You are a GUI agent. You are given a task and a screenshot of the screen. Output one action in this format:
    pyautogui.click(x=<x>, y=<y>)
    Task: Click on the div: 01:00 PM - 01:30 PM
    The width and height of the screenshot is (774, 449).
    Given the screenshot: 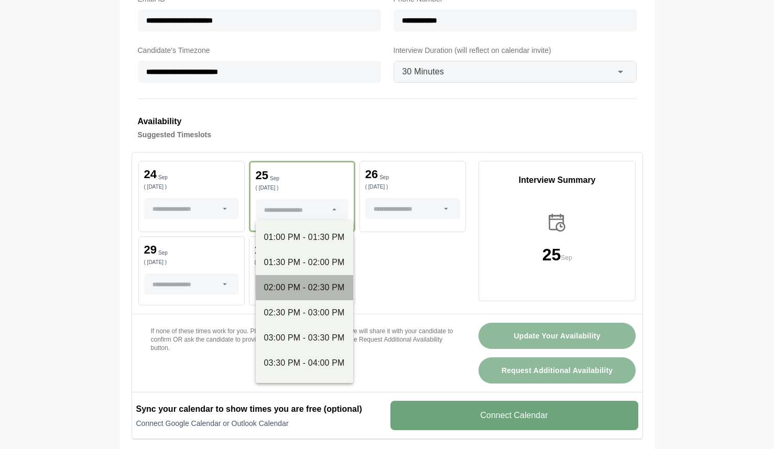 What is the action you would take?
    pyautogui.click(x=304, y=237)
    